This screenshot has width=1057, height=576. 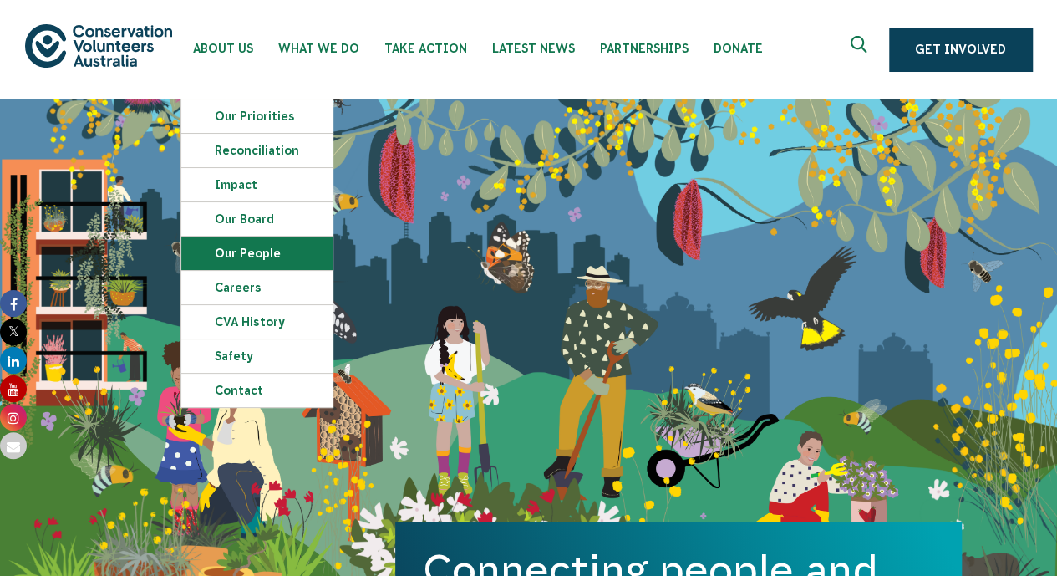 I want to click on span: Take Action, so click(x=425, y=48).